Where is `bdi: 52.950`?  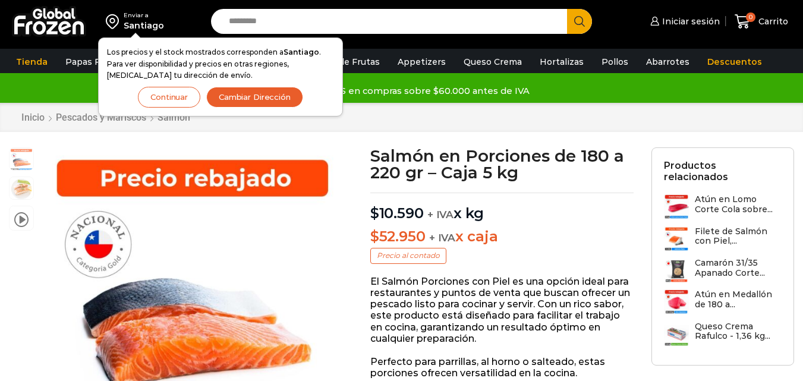 bdi: 52.950 is located at coordinates (398, 236).